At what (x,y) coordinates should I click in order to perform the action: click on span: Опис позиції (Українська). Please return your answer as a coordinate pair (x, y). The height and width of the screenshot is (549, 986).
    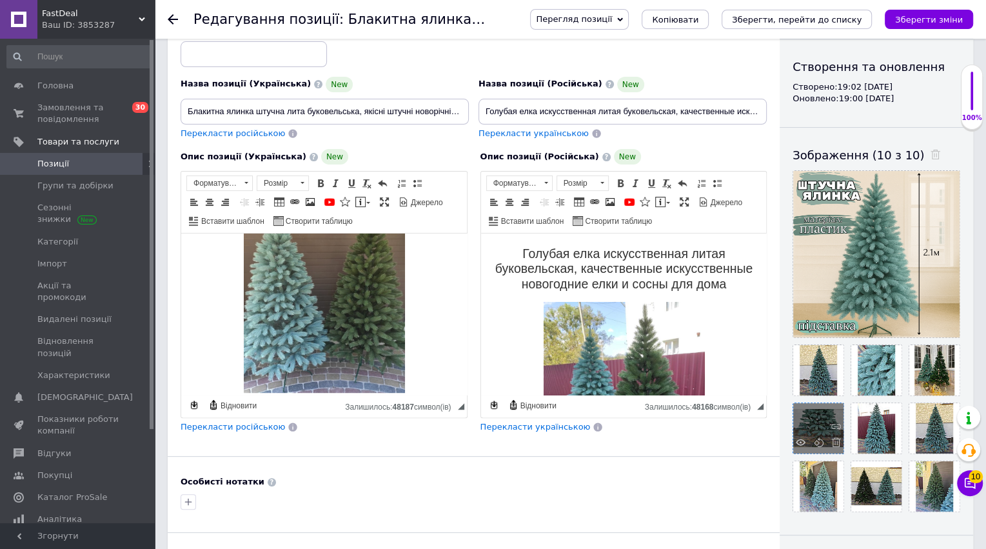
    Looking at the image, I should click on (243, 156).